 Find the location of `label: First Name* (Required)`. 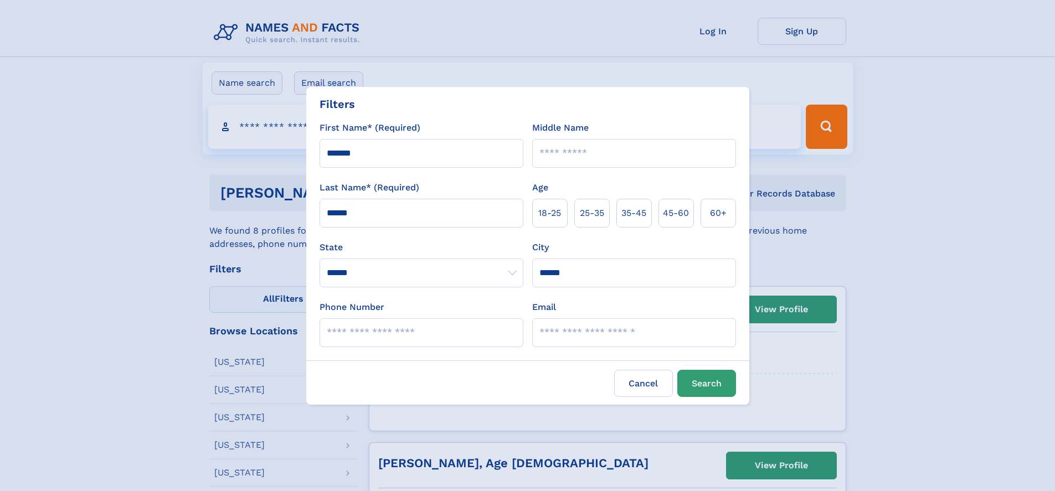

label: First Name* (Required) is located at coordinates (370, 128).